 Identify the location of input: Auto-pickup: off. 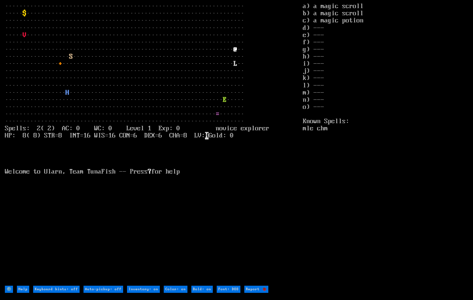
(103, 289).